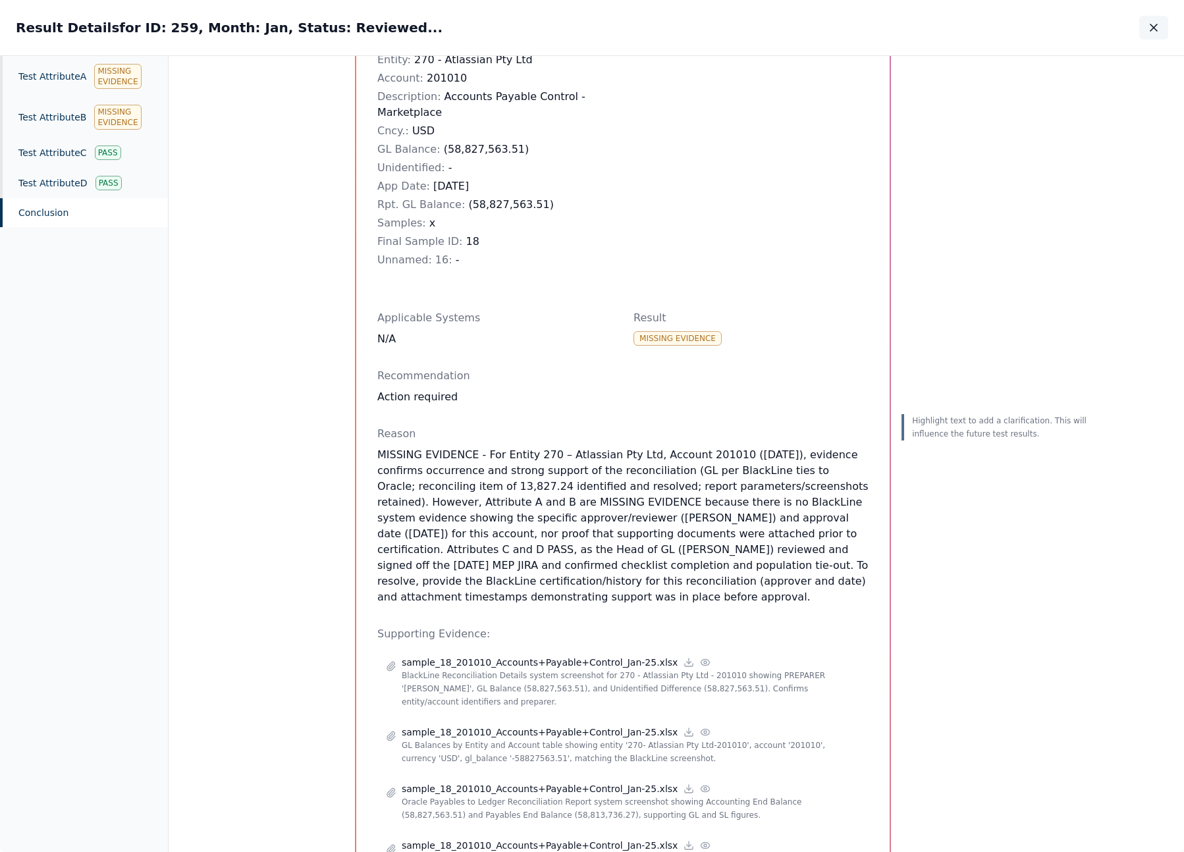 Image resolution: width=1184 pixels, height=852 pixels. I want to click on div: Action required, so click(623, 397).